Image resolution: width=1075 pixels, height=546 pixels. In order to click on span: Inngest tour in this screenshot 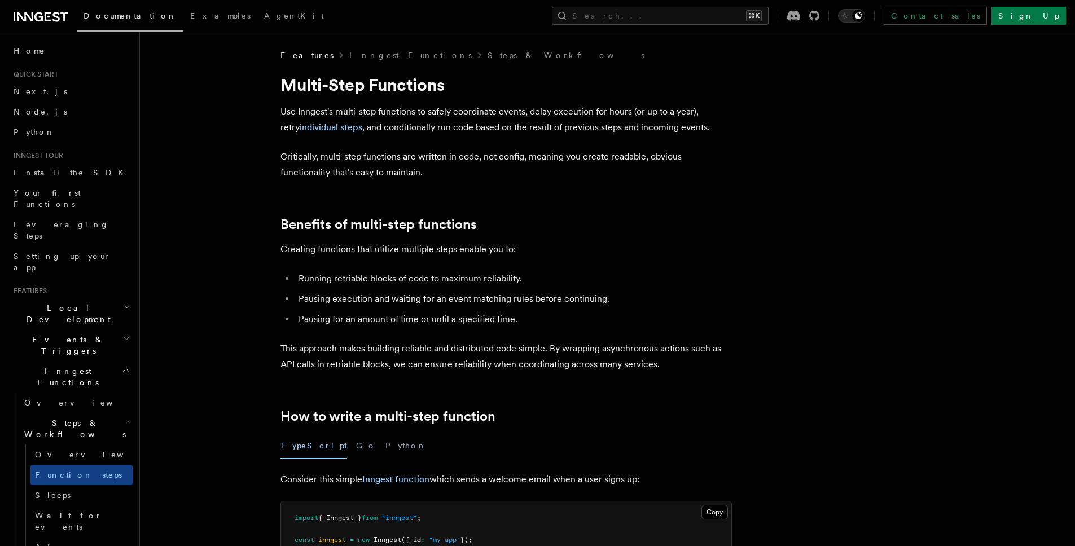, I will do `click(36, 156)`.